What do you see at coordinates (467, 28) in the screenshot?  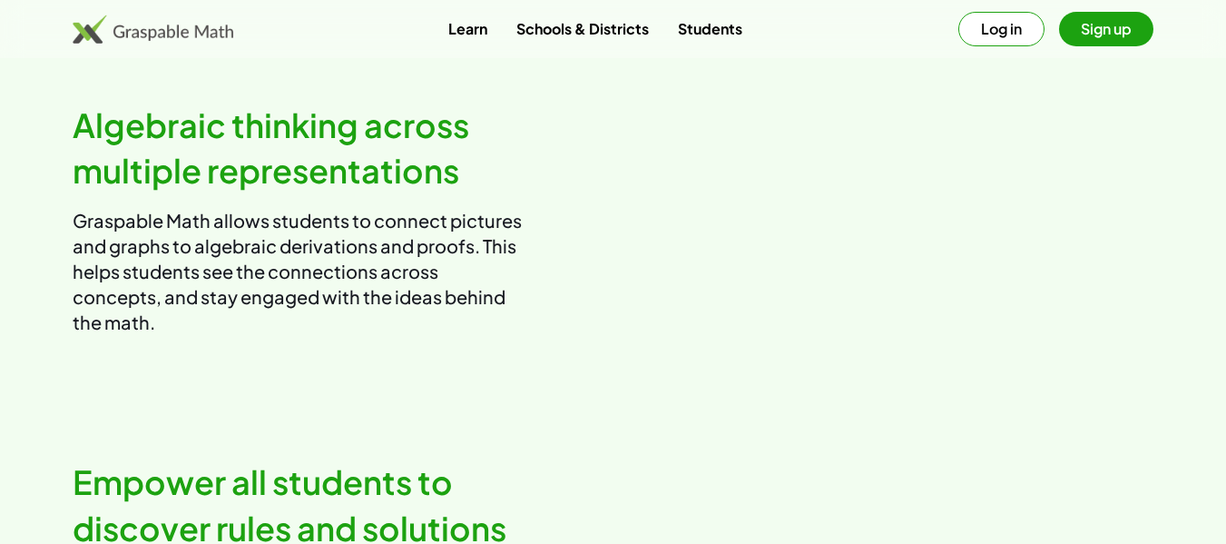 I see `a: Learn` at bounding box center [467, 28].